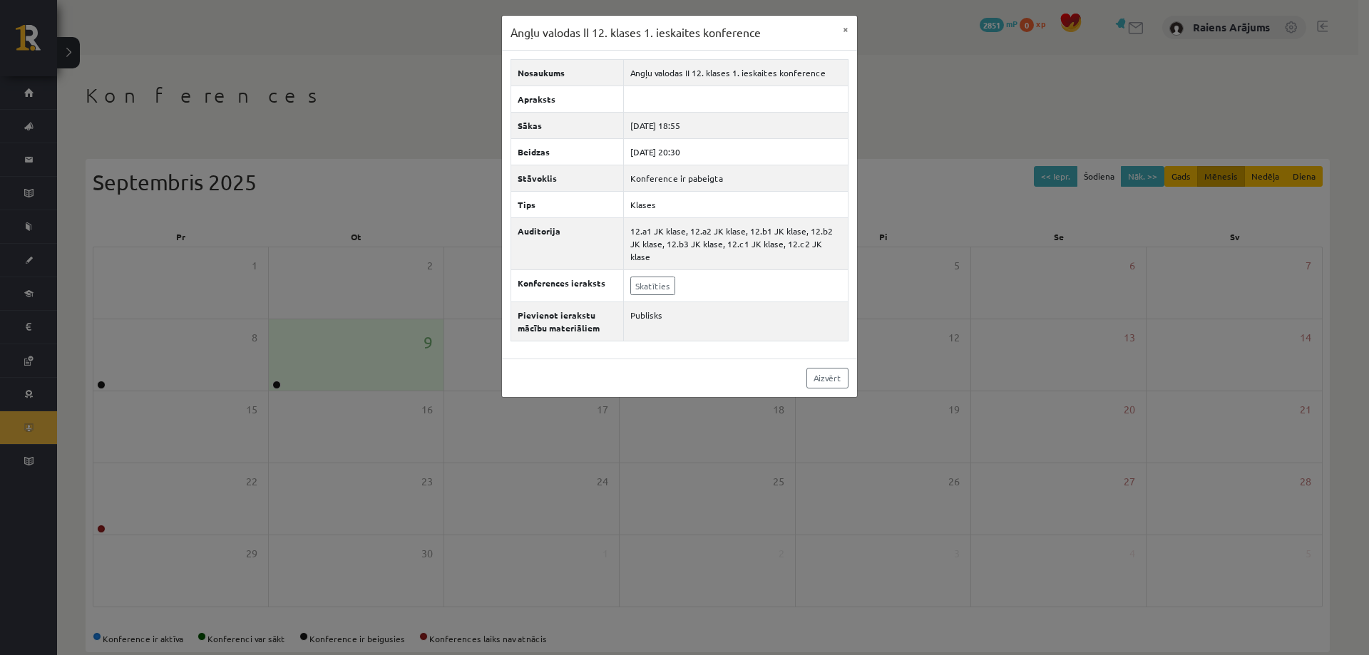 The image size is (1369, 655). Describe the element at coordinates (567, 98) in the screenshot. I see `th: Apraksts` at that location.